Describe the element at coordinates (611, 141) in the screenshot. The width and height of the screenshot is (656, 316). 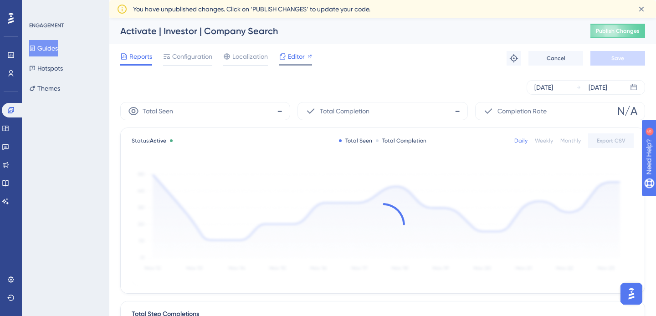
I see `span: Export CSV` at that location.